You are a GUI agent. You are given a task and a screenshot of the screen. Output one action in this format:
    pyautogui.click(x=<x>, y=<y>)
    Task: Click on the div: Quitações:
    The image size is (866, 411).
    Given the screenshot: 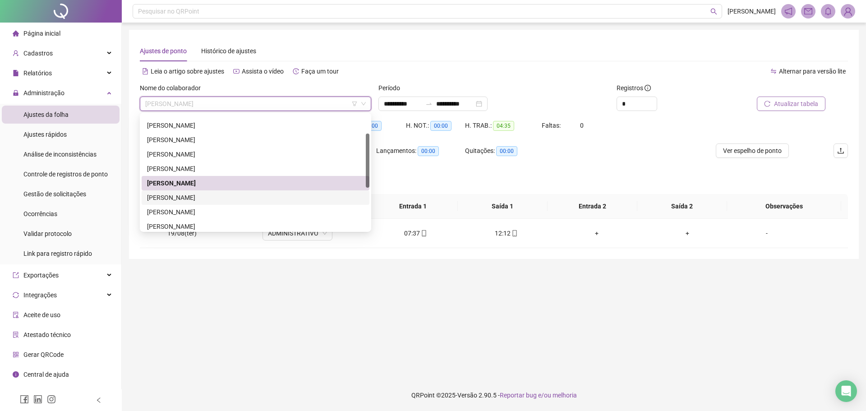 What is the action you would take?
    pyautogui.click(x=509, y=151)
    